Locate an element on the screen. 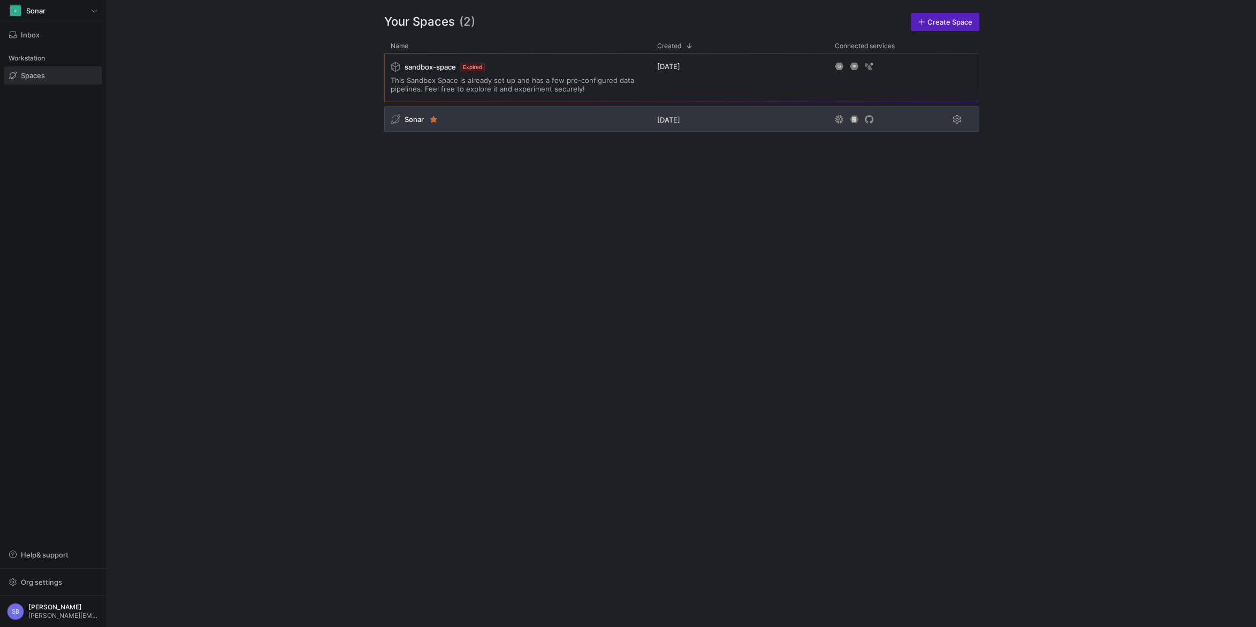  span: Your Spaces is located at coordinates (419, 22).